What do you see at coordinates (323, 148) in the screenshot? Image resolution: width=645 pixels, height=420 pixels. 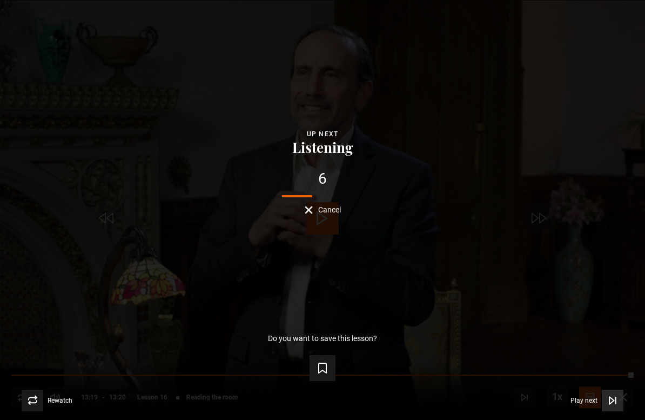 I see `button: Listening` at bounding box center [323, 148].